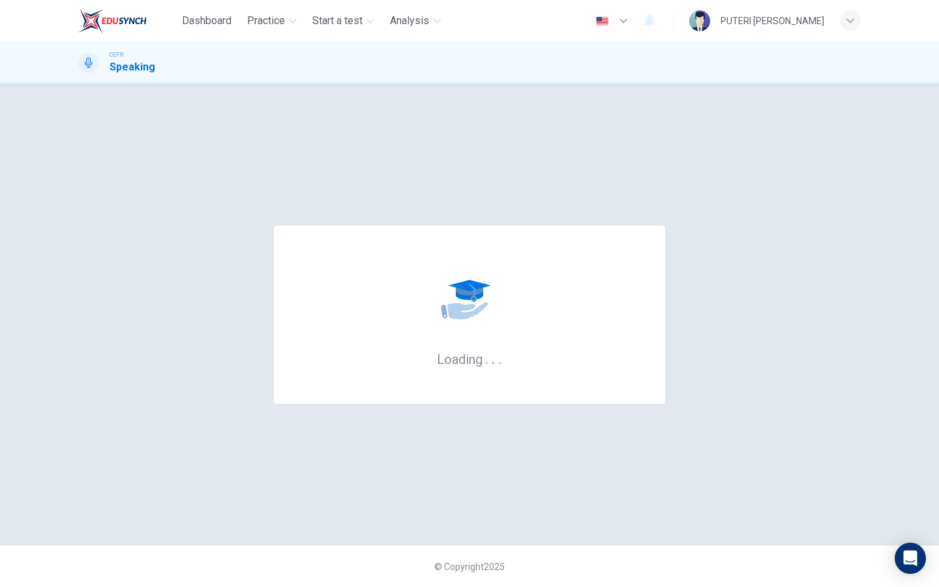  What do you see at coordinates (700, 21) in the screenshot?
I see `img: Profile picture` at bounding box center [700, 21].